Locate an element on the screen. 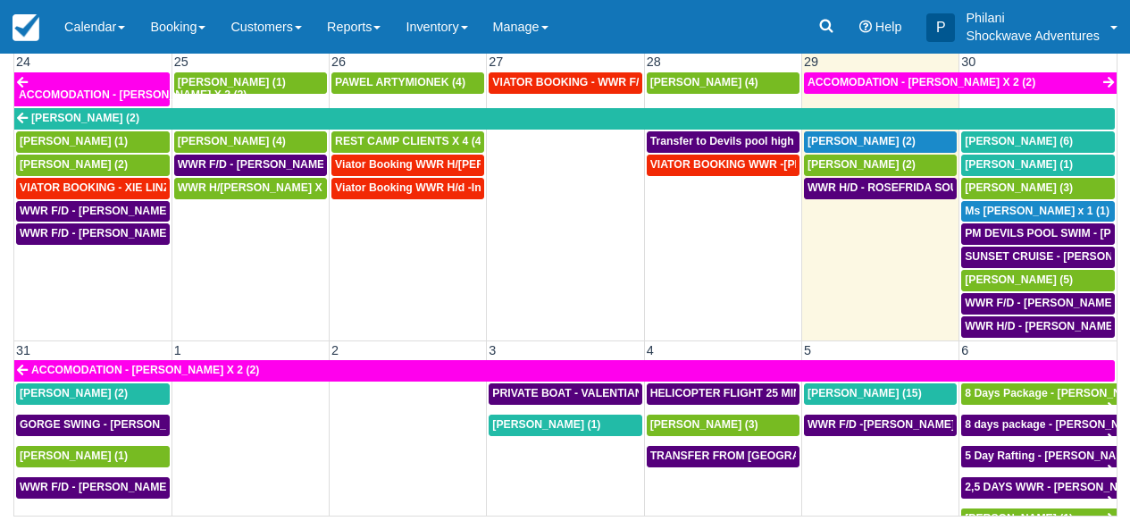 This screenshot has height=521, width=1130. span: WWR H/D - ROSEFRIDA SOUER X 2 (2) is located at coordinates (908, 188).